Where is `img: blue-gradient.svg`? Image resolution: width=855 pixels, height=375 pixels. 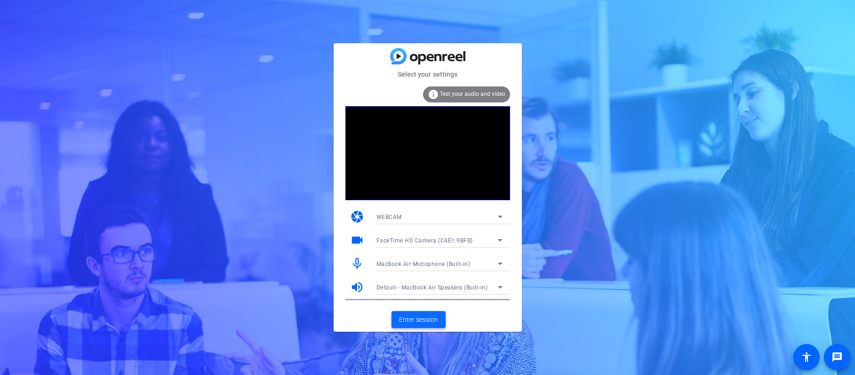
img: blue-gradient.svg is located at coordinates (428, 56).